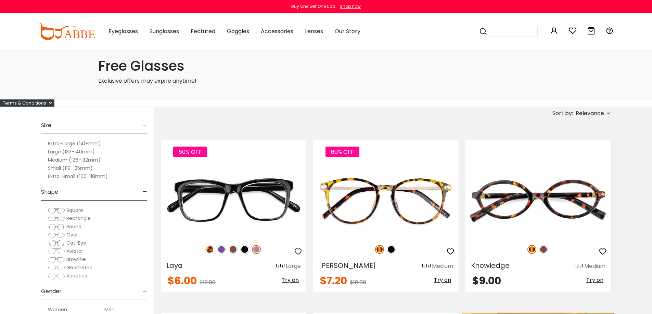  Describe the element at coordinates (76, 260) in the screenshot. I see `span: Browline` at that location.